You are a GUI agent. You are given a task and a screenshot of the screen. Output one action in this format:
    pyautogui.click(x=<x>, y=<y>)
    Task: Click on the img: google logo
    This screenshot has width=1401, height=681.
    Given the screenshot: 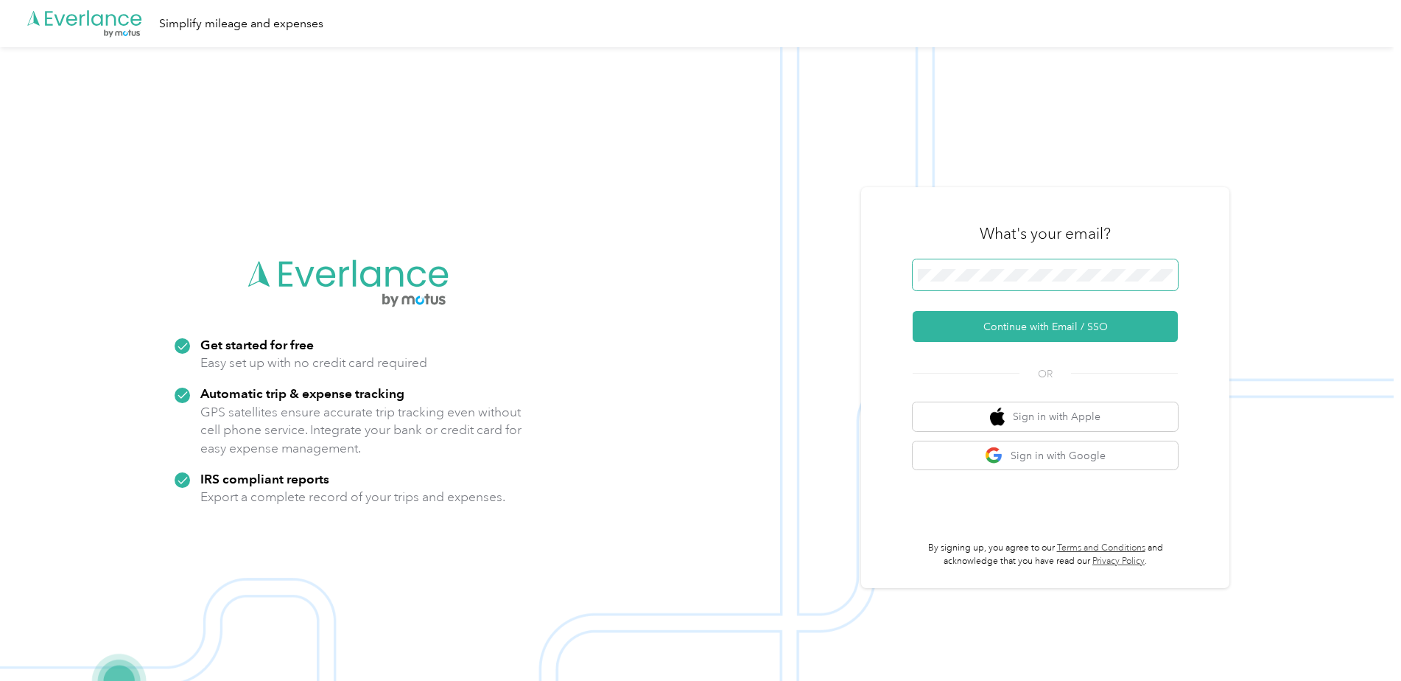 What is the action you would take?
    pyautogui.click(x=994, y=455)
    